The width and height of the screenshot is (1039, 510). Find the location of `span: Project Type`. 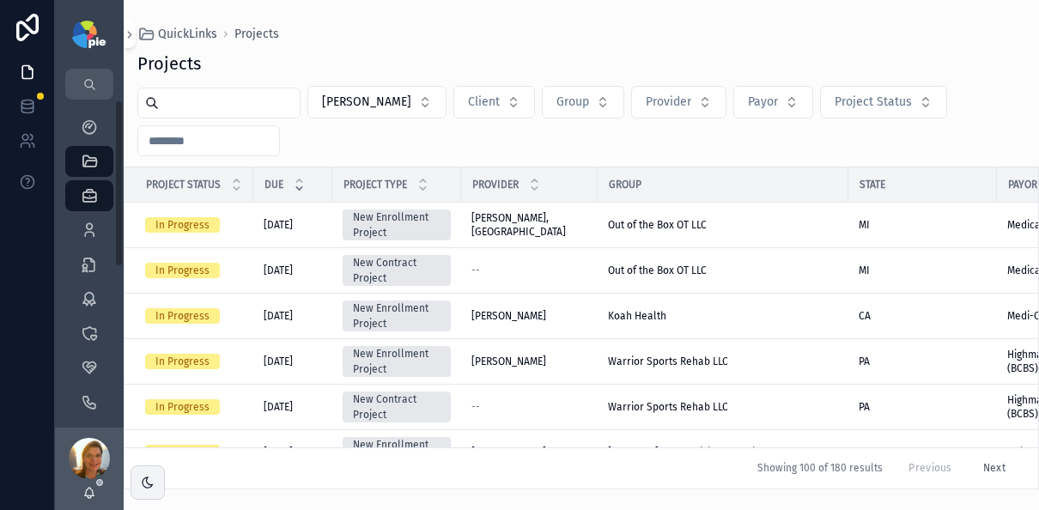

span: Project Type is located at coordinates (375, 185).